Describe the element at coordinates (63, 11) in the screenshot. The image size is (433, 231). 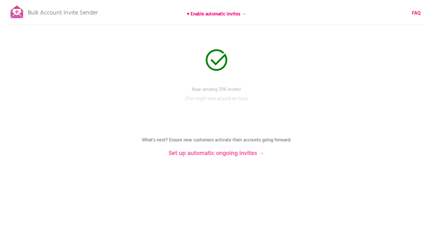
I see `p: Bulk Account Invite Sender` at that location.